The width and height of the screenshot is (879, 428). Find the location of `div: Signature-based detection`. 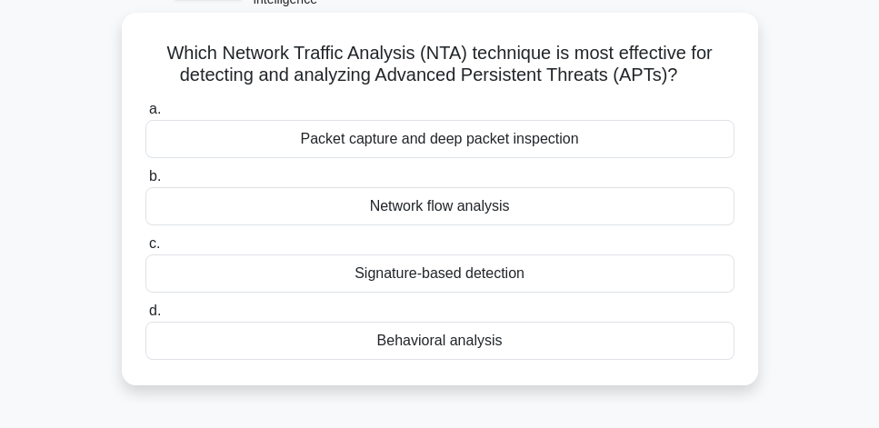

div: Signature-based detection is located at coordinates (440, 274).